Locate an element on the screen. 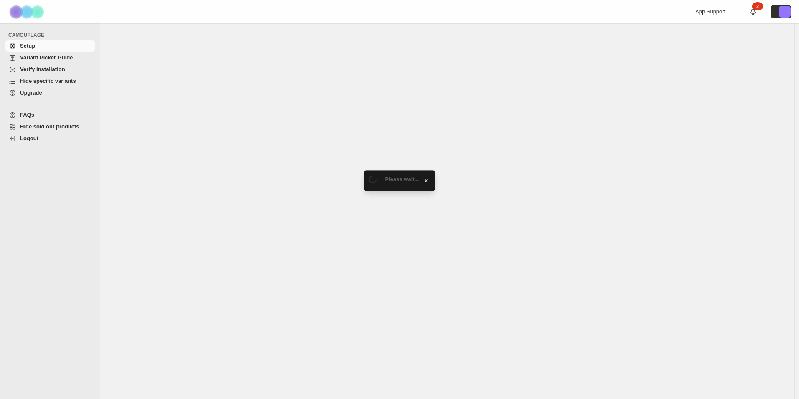 The width and height of the screenshot is (799, 399). button: Avatar with initials E is located at coordinates (781, 12).